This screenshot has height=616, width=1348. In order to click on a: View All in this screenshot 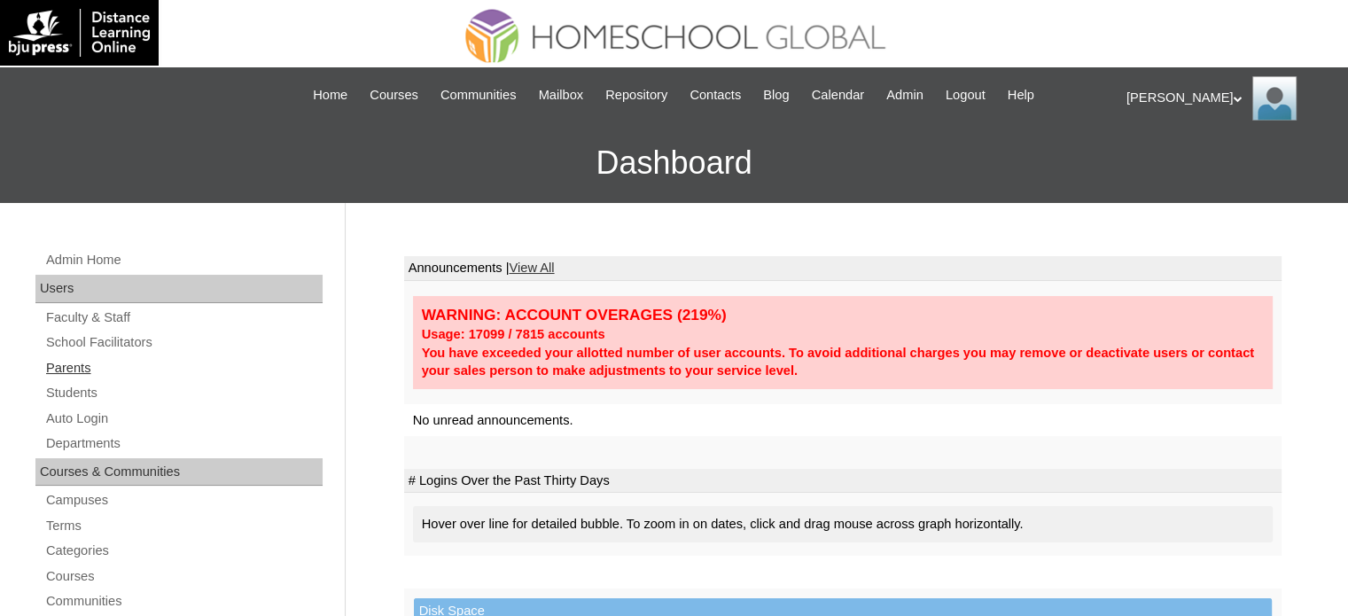, I will do `click(531, 268)`.